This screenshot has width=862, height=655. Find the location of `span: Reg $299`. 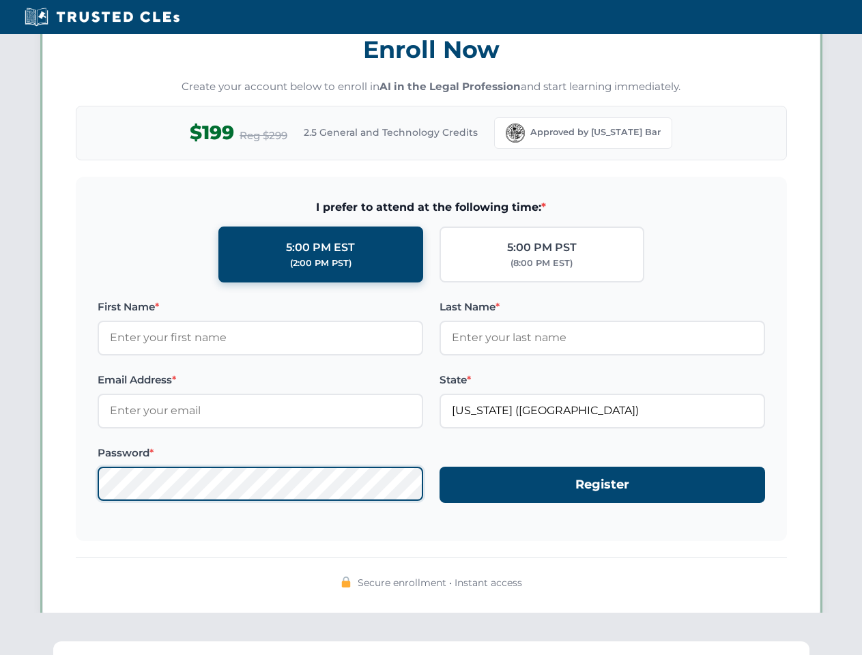

span: Reg $299 is located at coordinates (263, 136).